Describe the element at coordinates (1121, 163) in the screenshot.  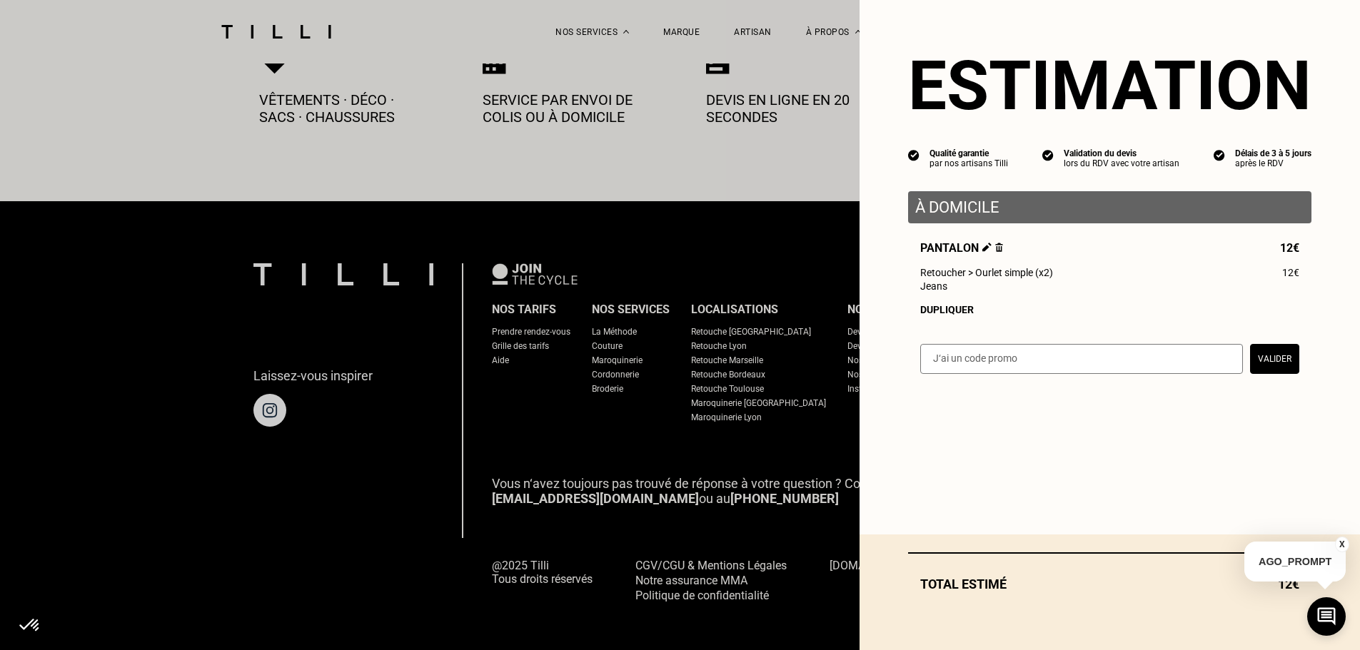
I see `div: lors du RDV avec votre artisan` at that location.